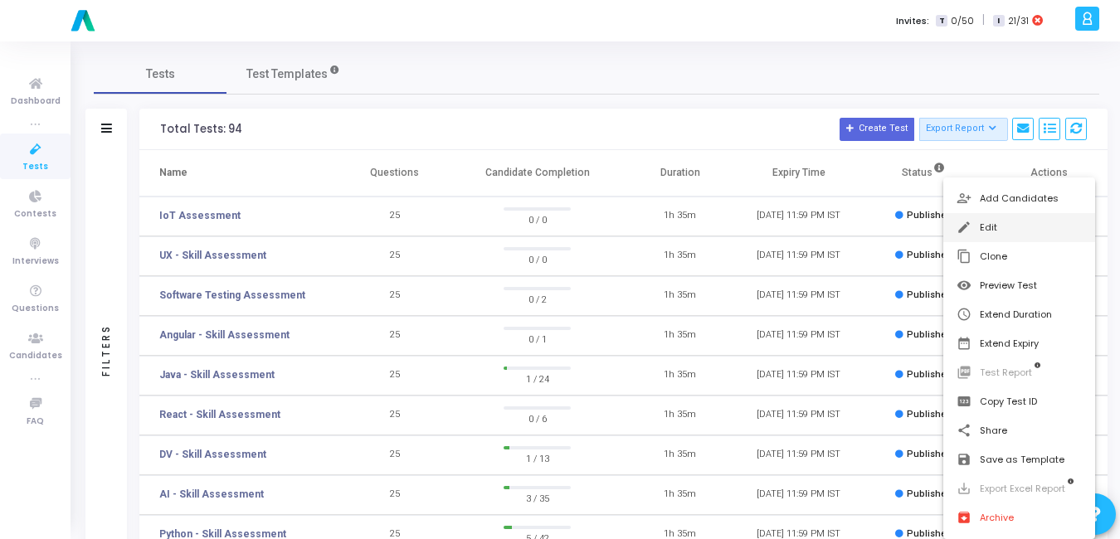 The image size is (1120, 539). What do you see at coordinates (965, 519) in the screenshot?
I see `mat-icon: archive` at bounding box center [965, 519].